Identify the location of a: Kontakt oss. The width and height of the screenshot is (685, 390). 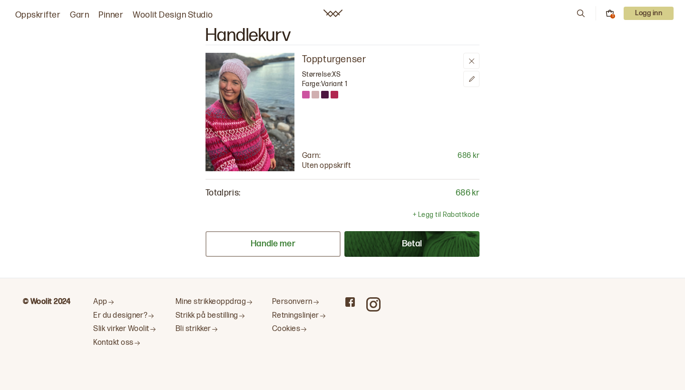
(125, 343).